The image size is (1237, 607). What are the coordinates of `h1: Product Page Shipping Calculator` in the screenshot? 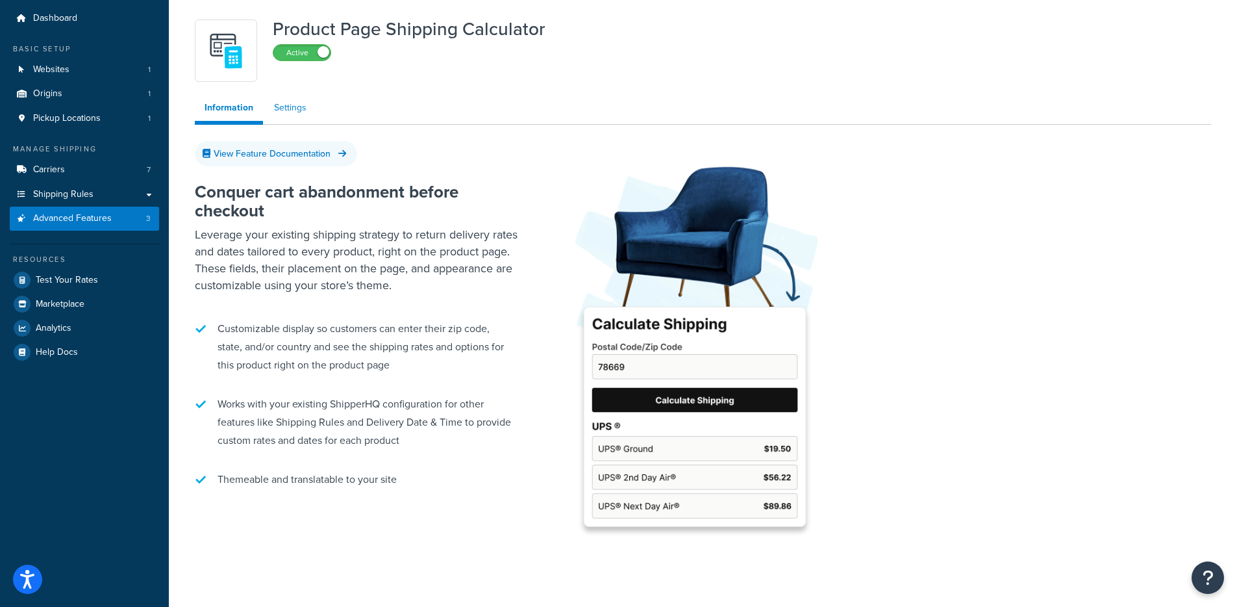 It's located at (408, 29).